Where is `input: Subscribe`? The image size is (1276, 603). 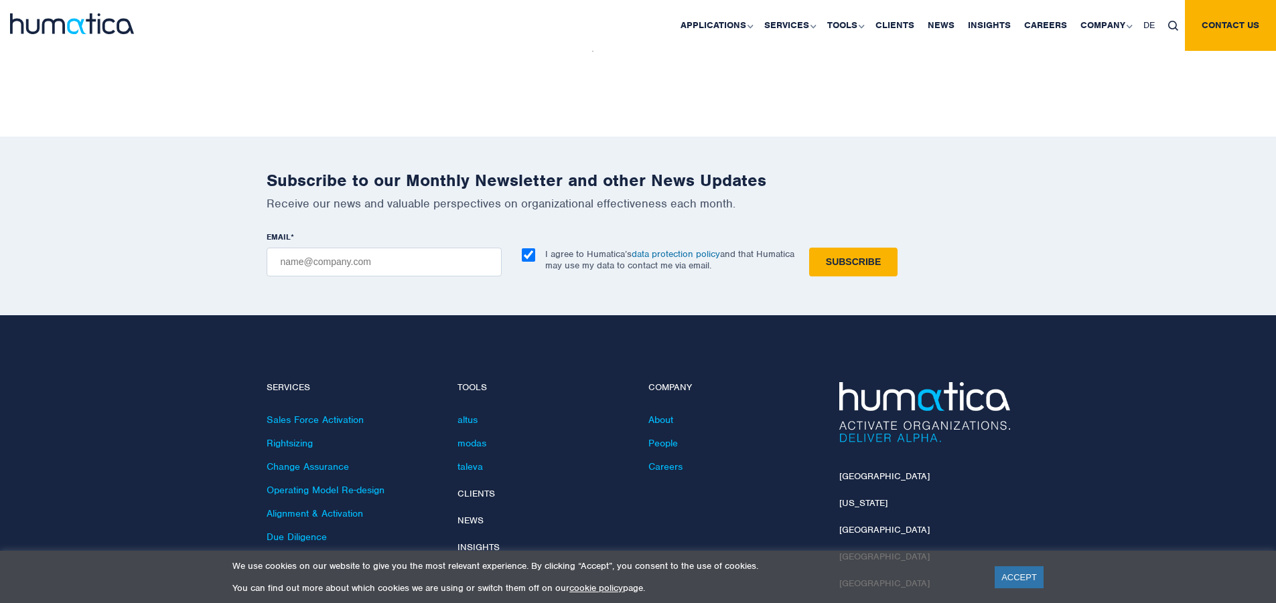
input: Subscribe is located at coordinates (853, 262).